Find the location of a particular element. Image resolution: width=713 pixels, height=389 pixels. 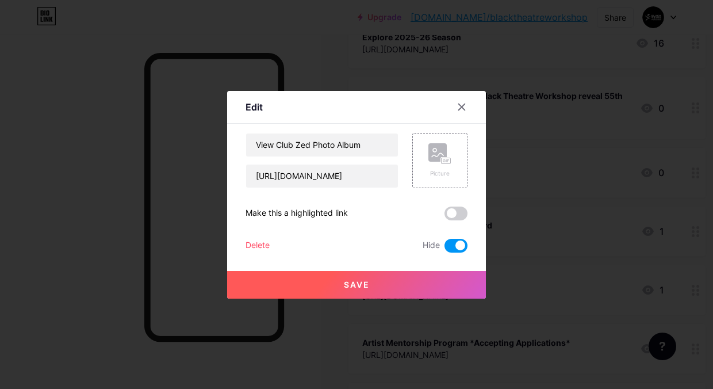

button: Save is located at coordinates (356, 285).